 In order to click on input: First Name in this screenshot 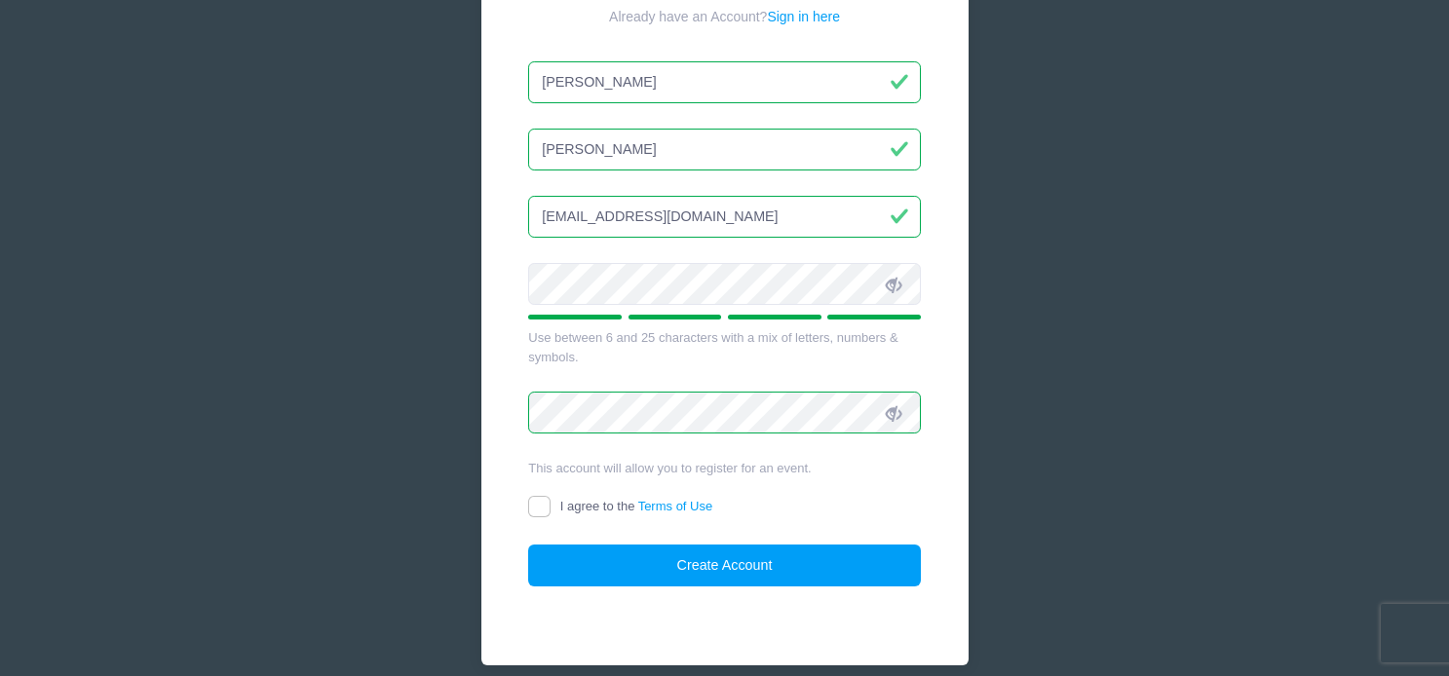, I will do `click(724, 82)`.